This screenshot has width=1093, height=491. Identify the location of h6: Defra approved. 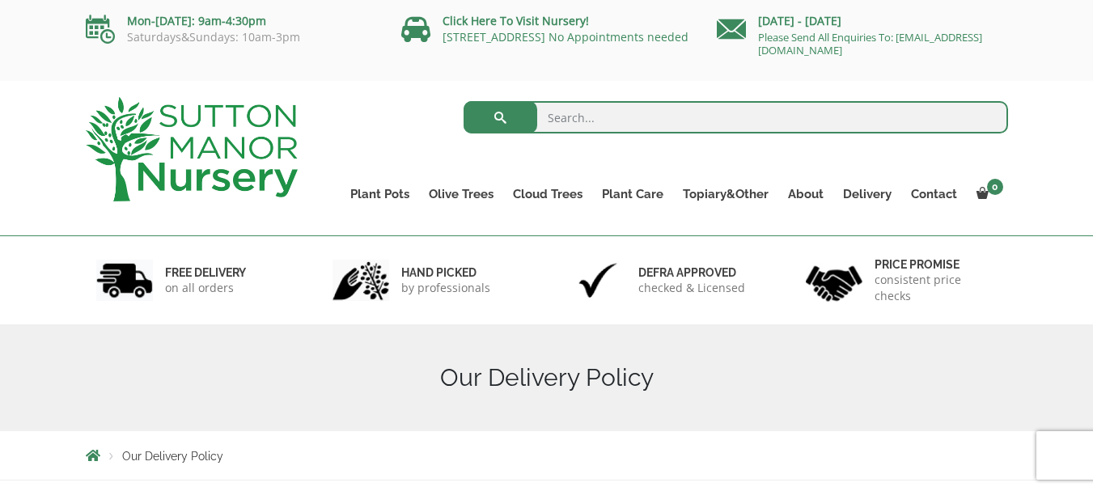
(692, 273).